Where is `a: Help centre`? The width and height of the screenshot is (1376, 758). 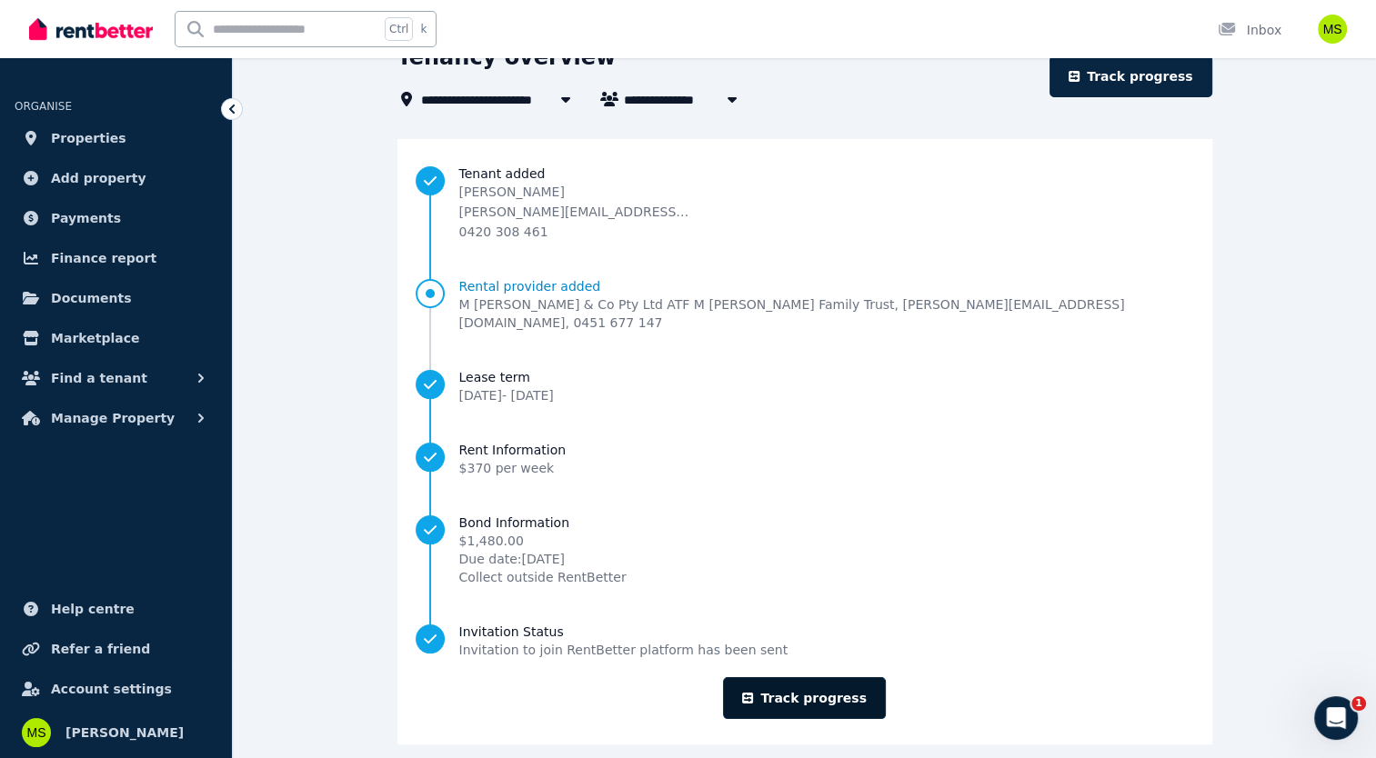 a: Help centre is located at coordinates (115, 609).